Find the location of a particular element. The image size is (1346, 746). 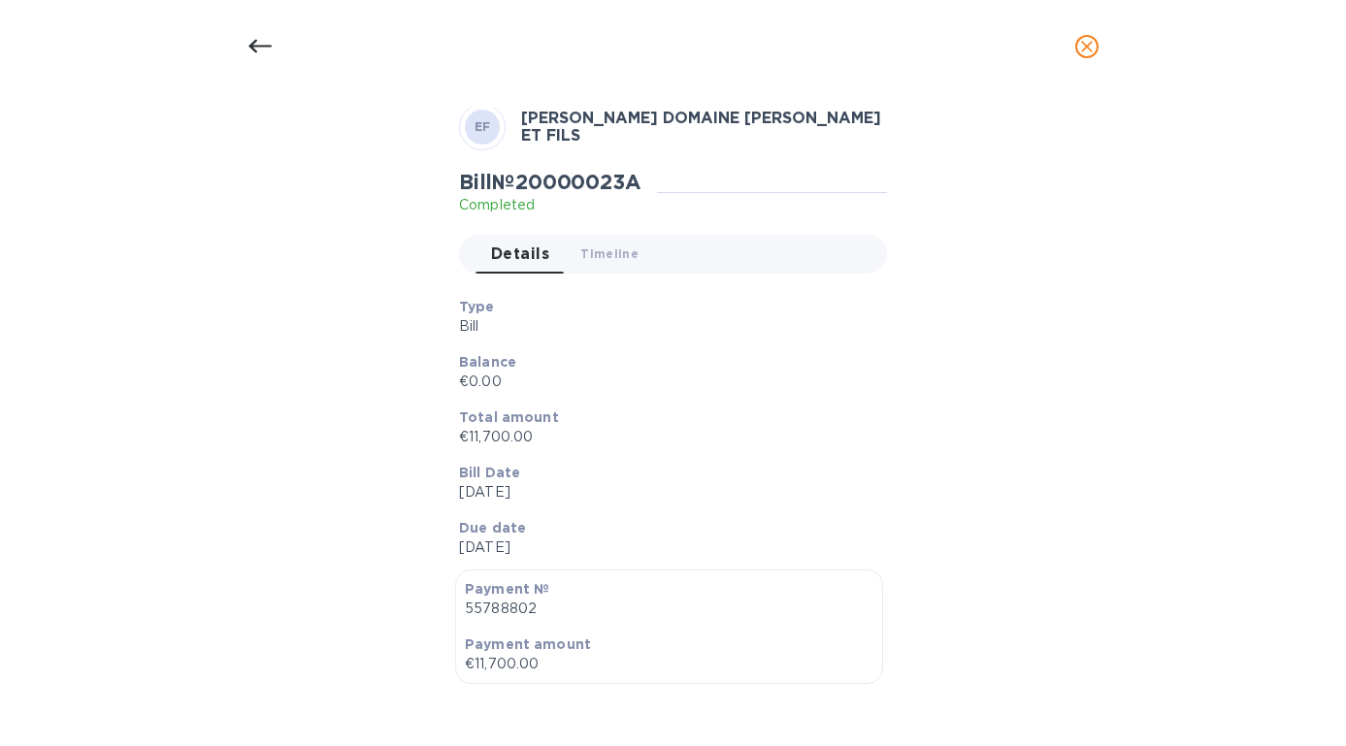

b: Type is located at coordinates (477, 307).